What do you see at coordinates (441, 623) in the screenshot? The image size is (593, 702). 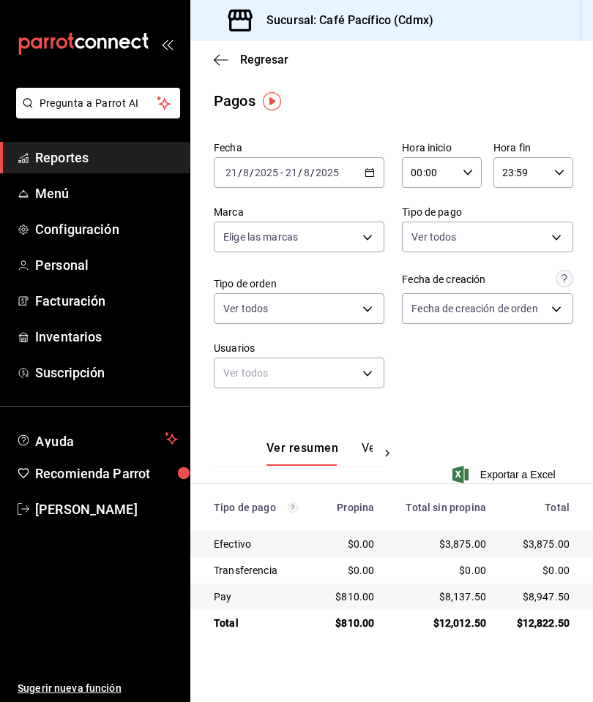 I see `div: $12,012.50` at bounding box center [441, 623].